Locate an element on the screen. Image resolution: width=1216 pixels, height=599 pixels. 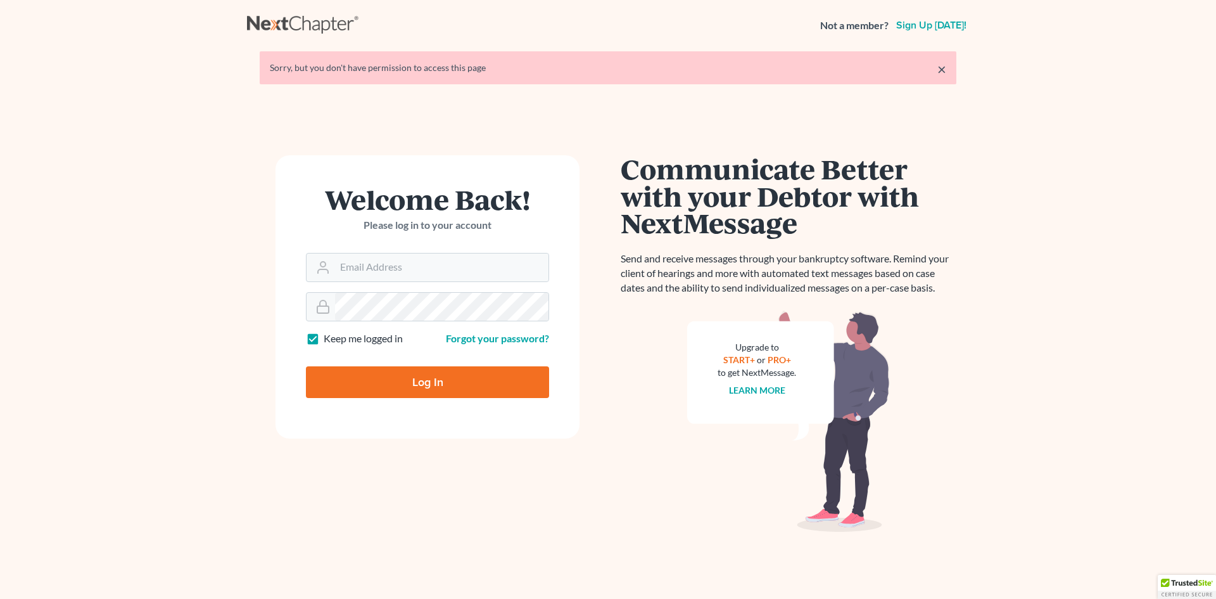
strong: Not a member? is located at coordinates (855, 25).